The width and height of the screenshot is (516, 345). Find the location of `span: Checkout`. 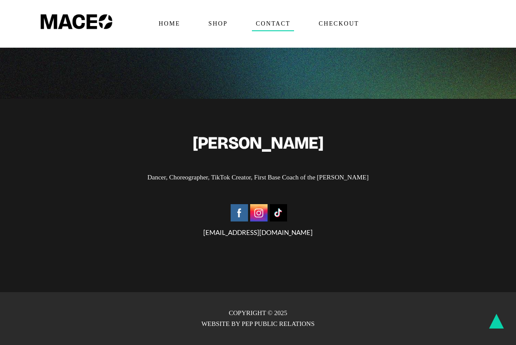

span: Checkout is located at coordinates (338, 24).